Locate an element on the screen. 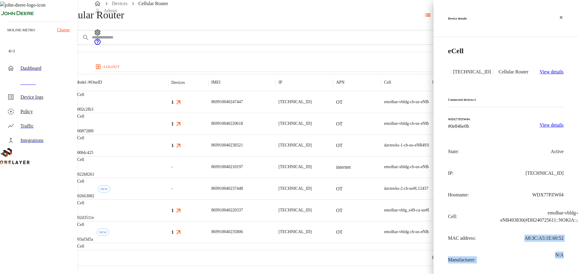 The image size is (578, 274). p: Hostname: is located at coordinates (458, 195).